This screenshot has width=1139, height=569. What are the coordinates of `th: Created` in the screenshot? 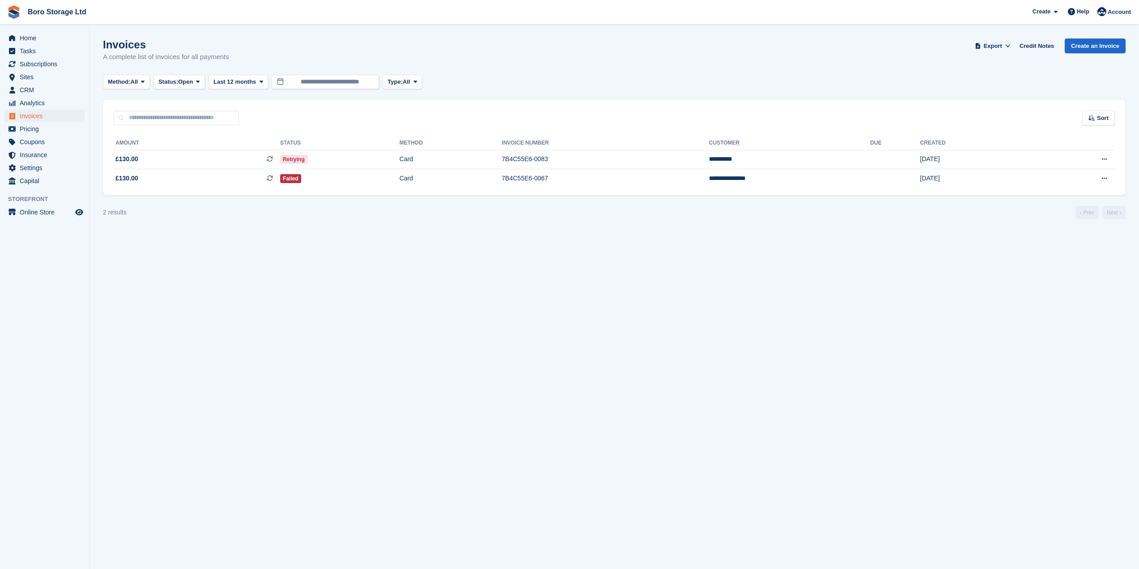 It's located at (976, 143).